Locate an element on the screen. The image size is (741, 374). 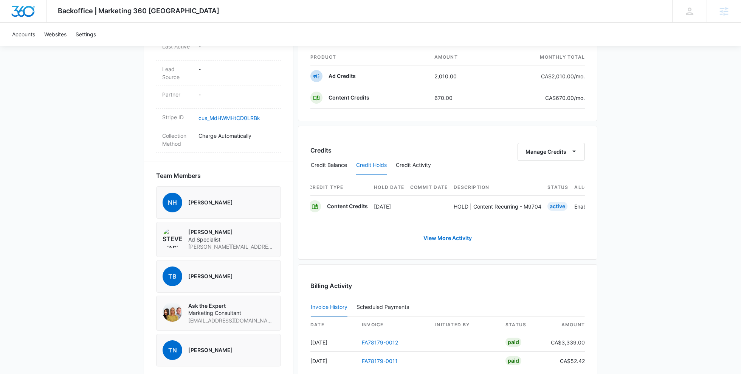
th: invoice is located at coordinates (393, 325).